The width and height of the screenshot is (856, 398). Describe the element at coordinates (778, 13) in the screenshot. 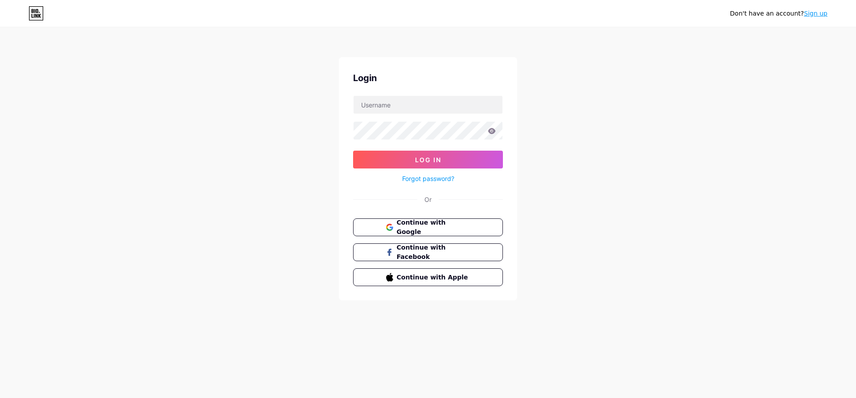

I see `div: Don't have an account?` at that location.